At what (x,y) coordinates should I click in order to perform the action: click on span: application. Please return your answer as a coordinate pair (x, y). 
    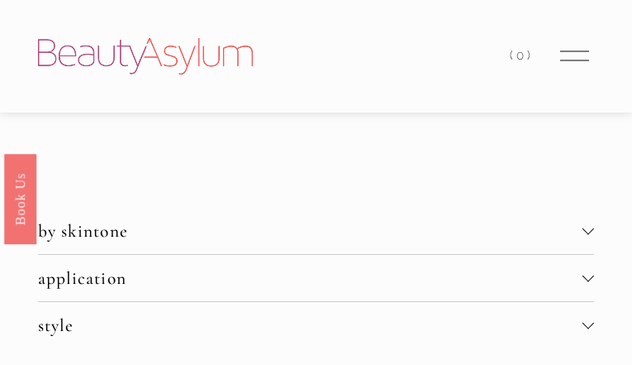
    Looking at the image, I should click on (310, 278).